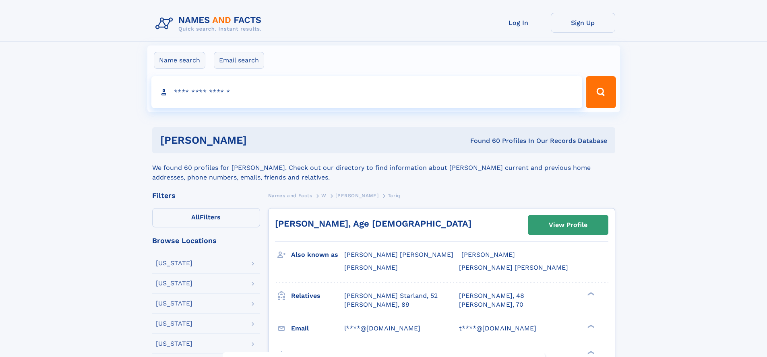  I want to click on button: Search Button, so click(601, 92).